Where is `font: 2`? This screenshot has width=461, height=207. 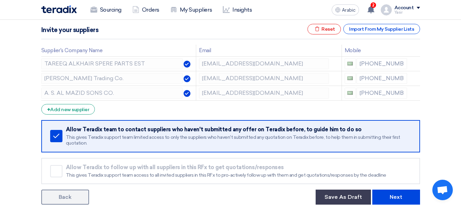
font: 2 is located at coordinates (373, 5).